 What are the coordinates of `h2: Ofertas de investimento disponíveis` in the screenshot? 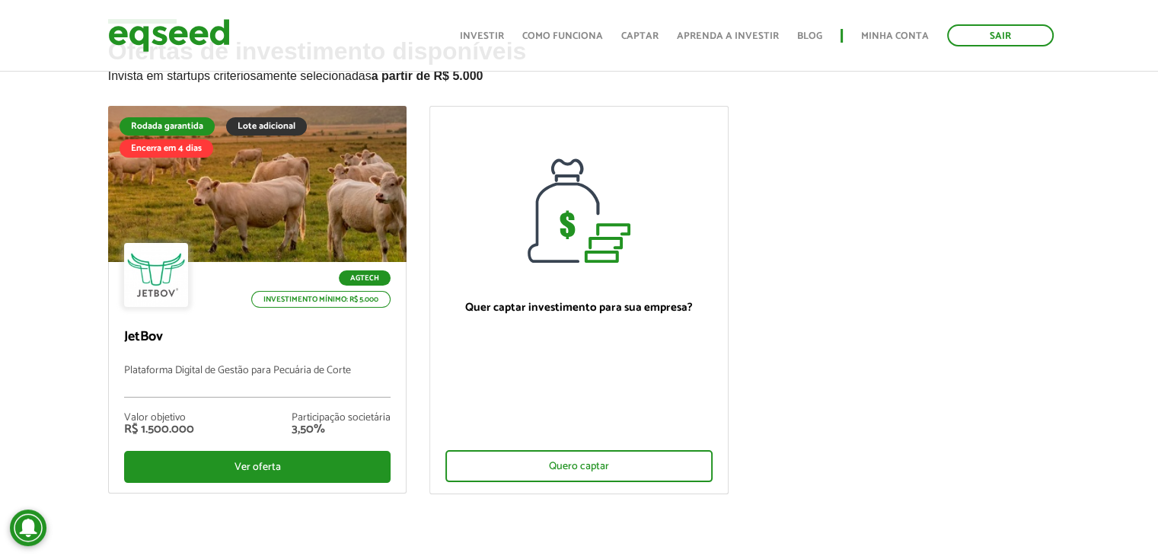 It's located at (579, 72).